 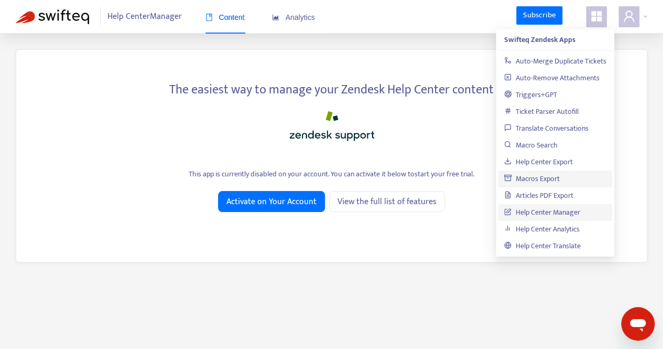 What do you see at coordinates (209, 17) in the screenshot?
I see `span: book` at bounding box center [209, 17].